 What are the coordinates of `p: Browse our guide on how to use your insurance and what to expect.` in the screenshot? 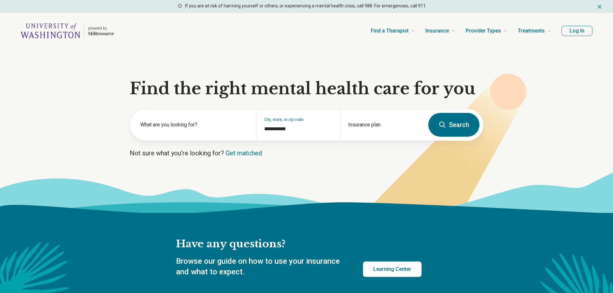 It's located at (262, 267).